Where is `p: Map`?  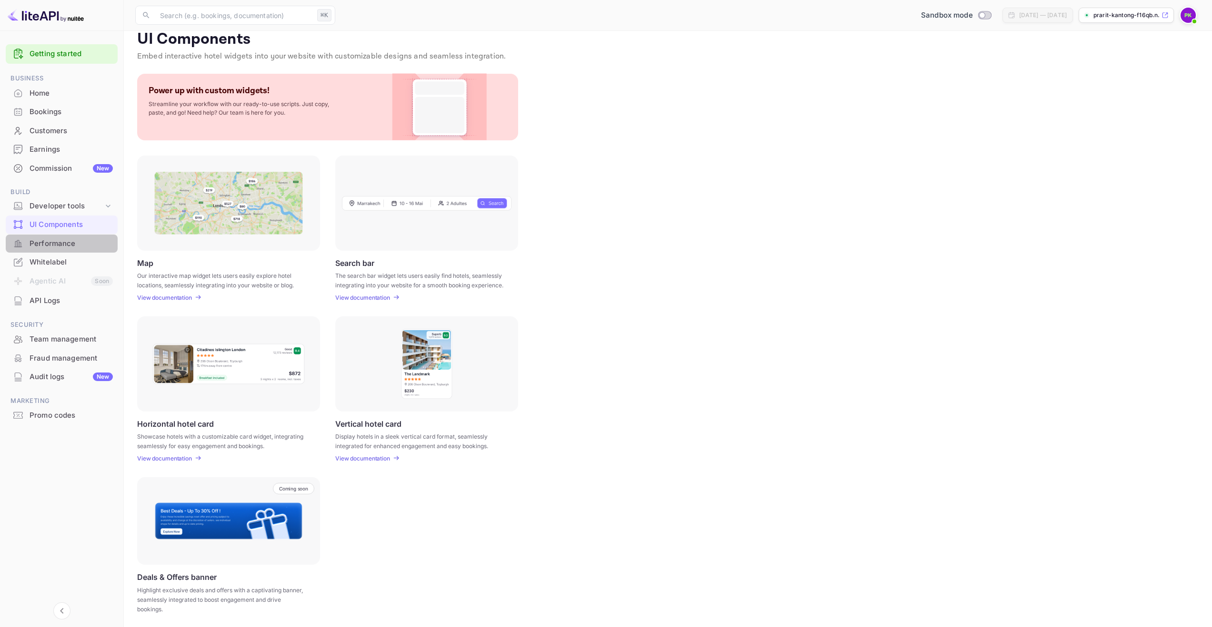
p: Map is located at coordinates (145, 263).